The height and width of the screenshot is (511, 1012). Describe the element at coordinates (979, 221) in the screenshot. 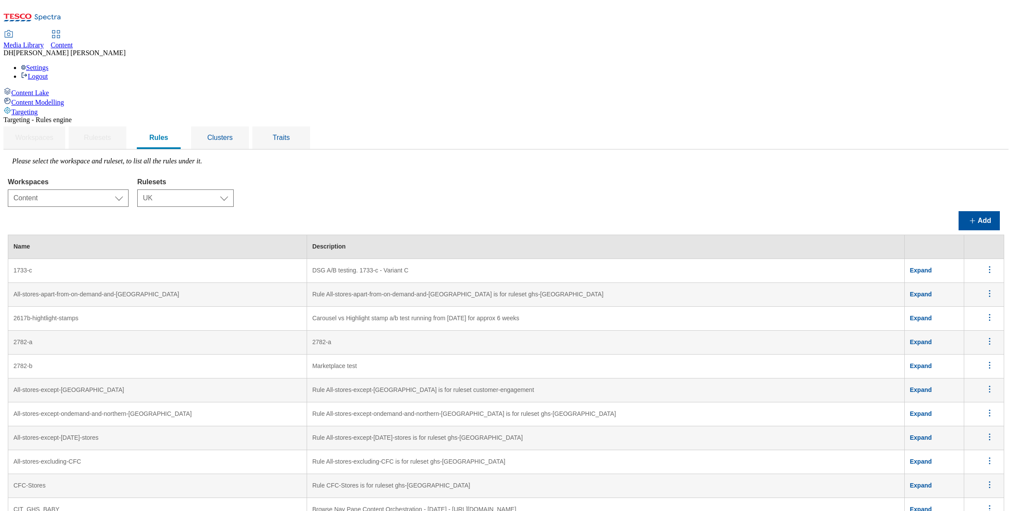

I see `button: Add` at that location.